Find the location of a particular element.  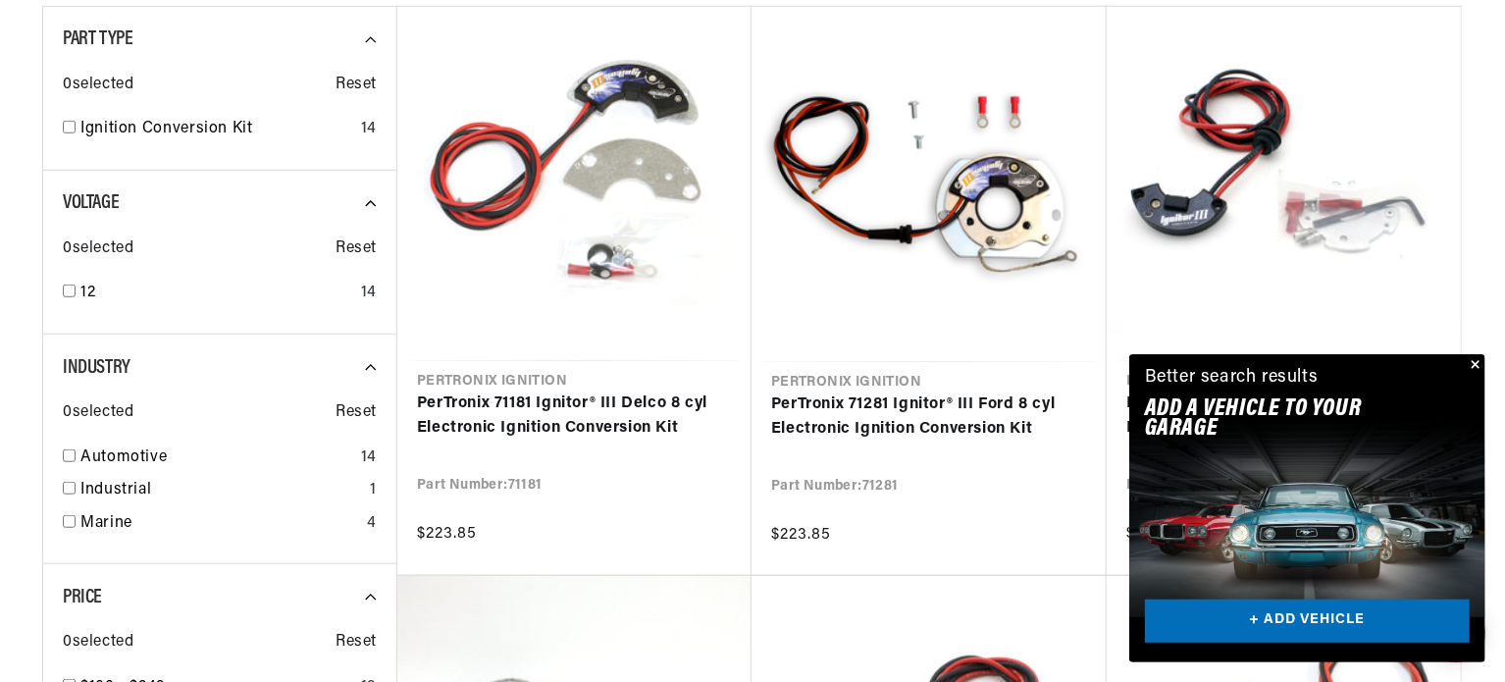

span: Industry is located at coordinates (96, 368).